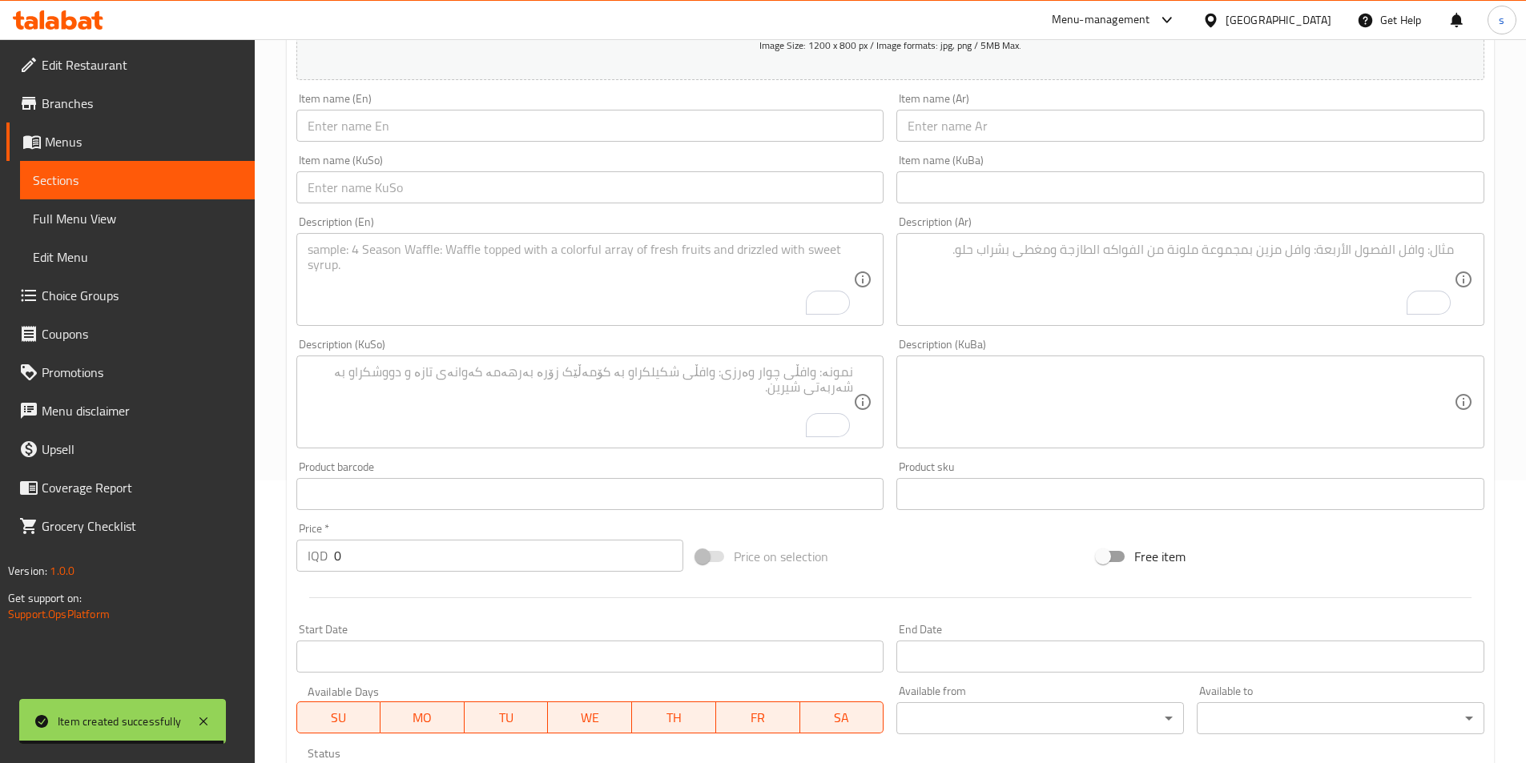 This screenshot has width=1526, height=763. What do you see at coordinates (674, 718) in the screenshot?
I see `button: TH` at bounding box center [674, 718].